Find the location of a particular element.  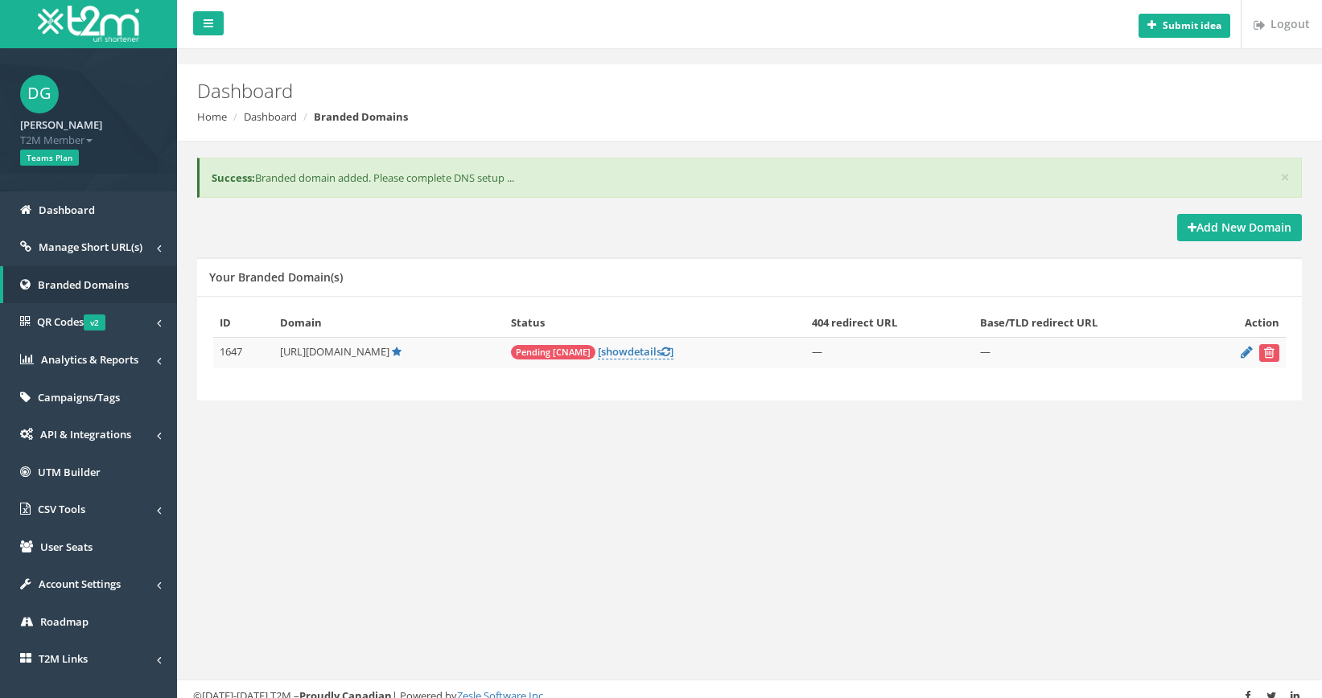

th: ID is located at coordinates (243, 323).